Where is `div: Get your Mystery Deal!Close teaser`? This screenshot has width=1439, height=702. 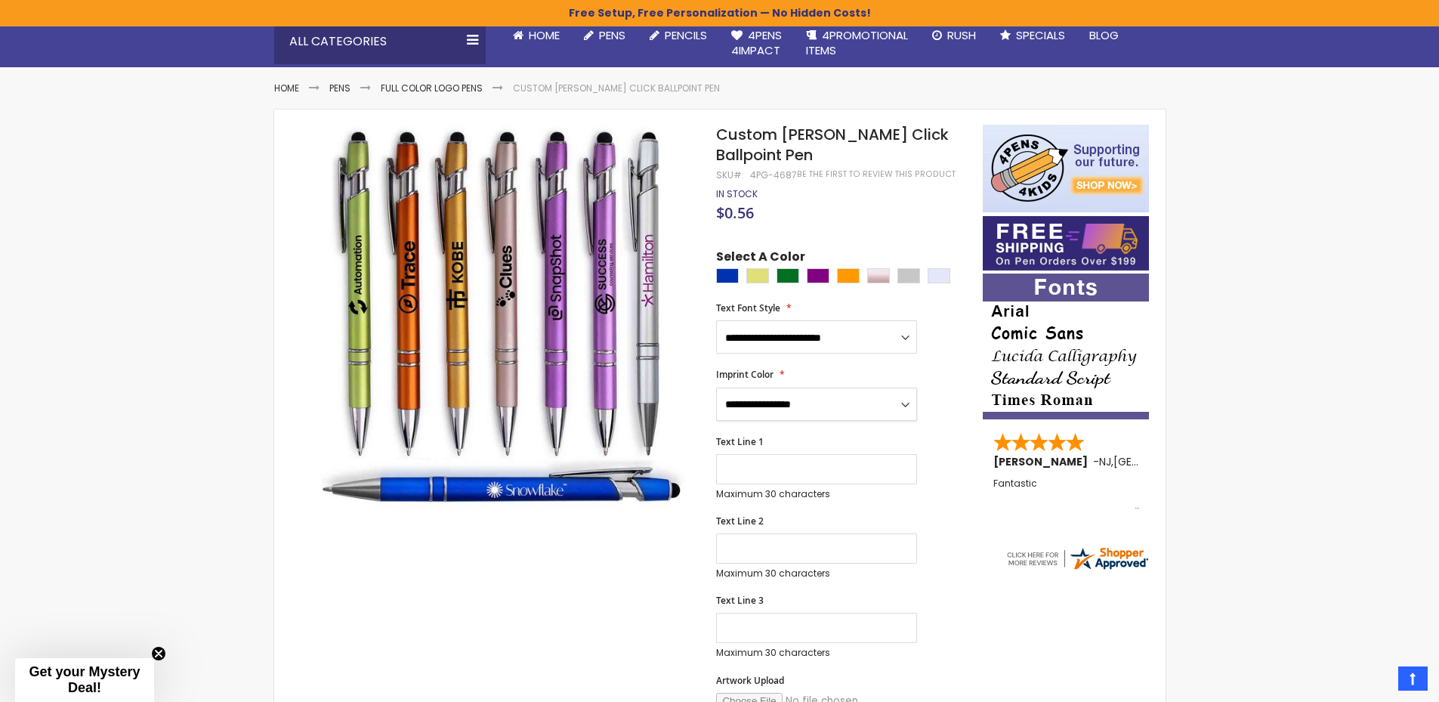 div: Get your Mystery Deal!Close teaser is located at coordinates (85, 680).